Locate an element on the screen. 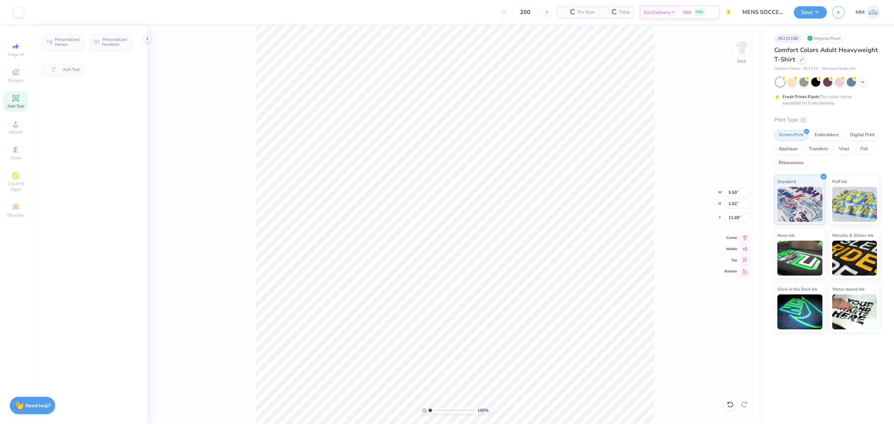  span: Neon Ink is located at coordinates (785, 235).